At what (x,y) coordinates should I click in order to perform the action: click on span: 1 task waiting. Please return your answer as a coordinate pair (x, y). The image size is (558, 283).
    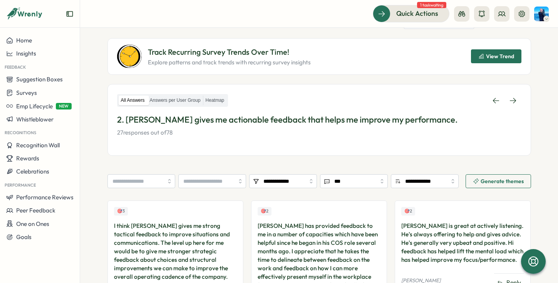
    Looking at the image, I should click on (432, 5).